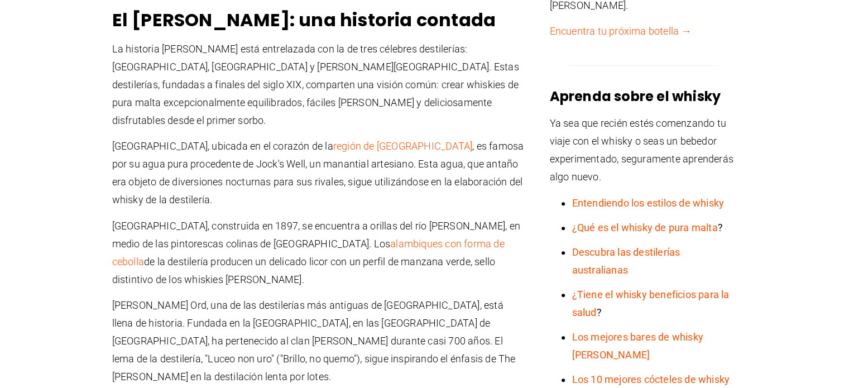  What do you see at coordinates (308, 252) in the screenshot?
I see `a: alambiques con forma de cebolla` at bounding box center [308, 252].